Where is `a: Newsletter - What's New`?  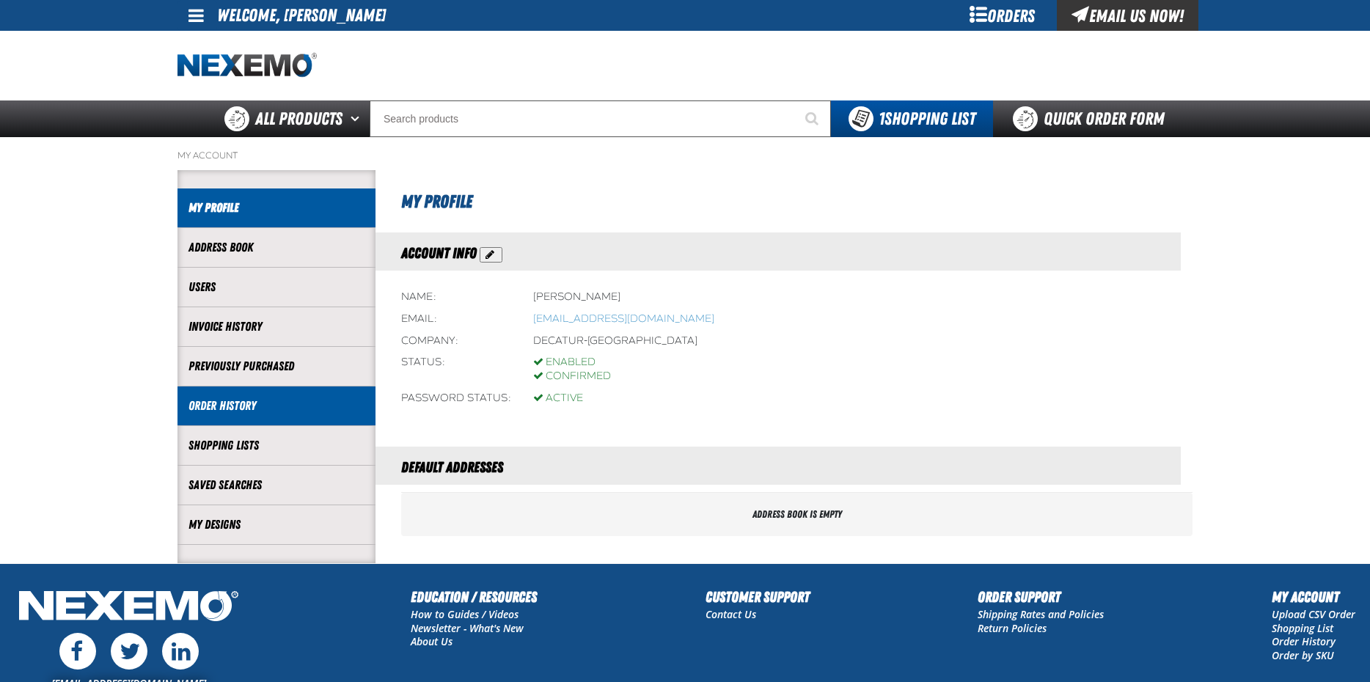 a: Newsletter - What's New is located at coordinates (467, 628).